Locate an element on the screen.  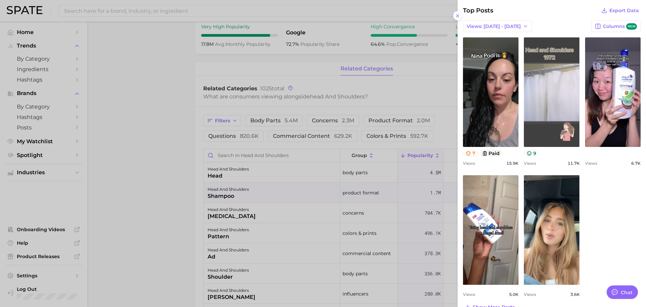
button: Columnsnew is located at coordinates (616, 26).